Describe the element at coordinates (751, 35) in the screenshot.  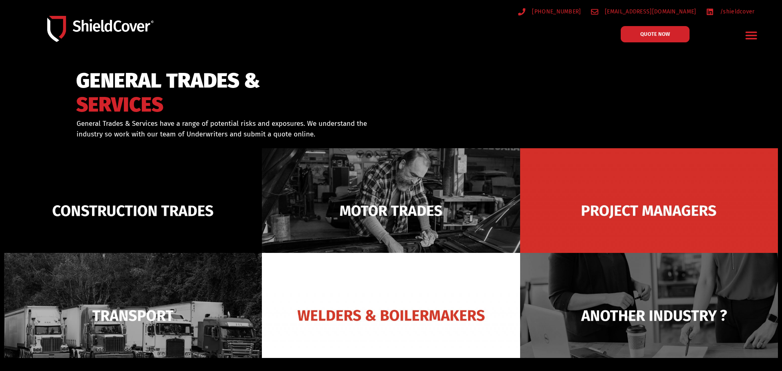
I see `div: Menu Toggle` at that location.